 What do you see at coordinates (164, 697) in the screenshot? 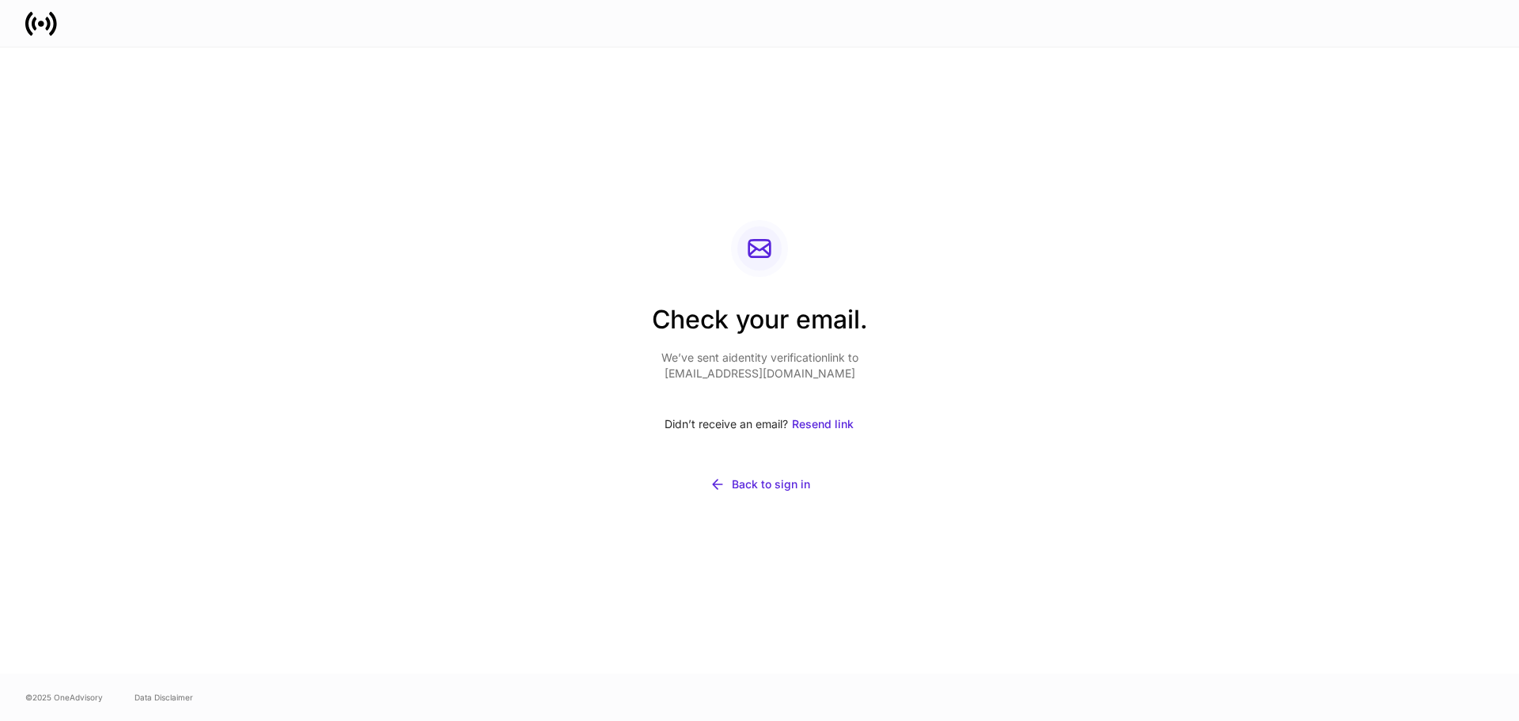
I see `a: Data Disclaimer` at bounding box center [164, 697].